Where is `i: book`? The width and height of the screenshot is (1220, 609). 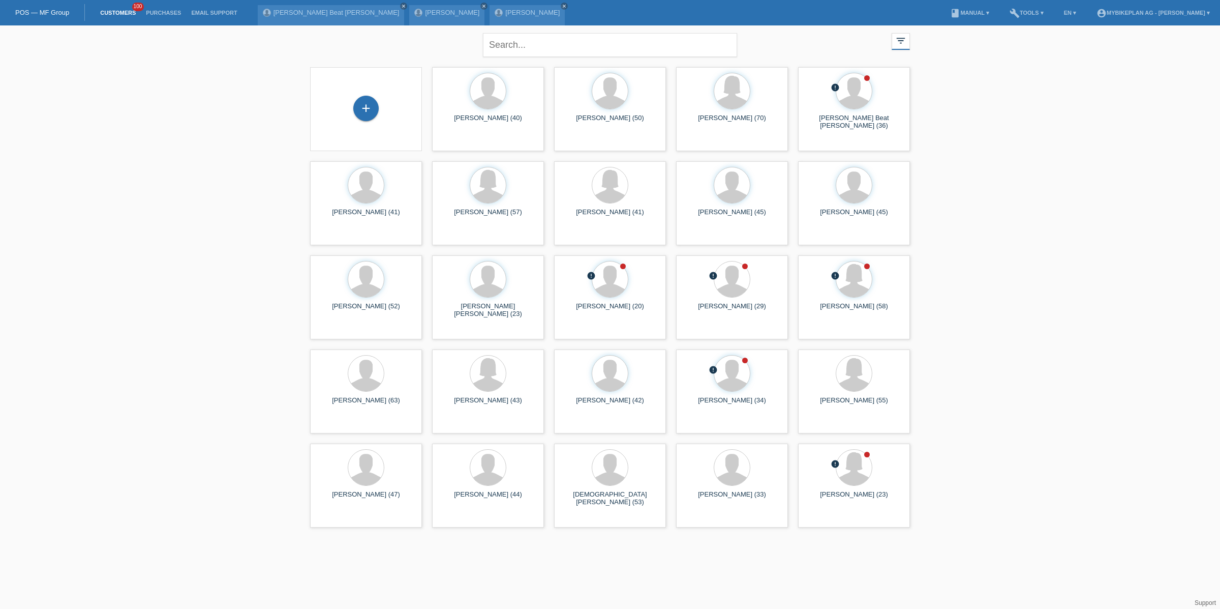 i: book is located at coordinates (955, 13).